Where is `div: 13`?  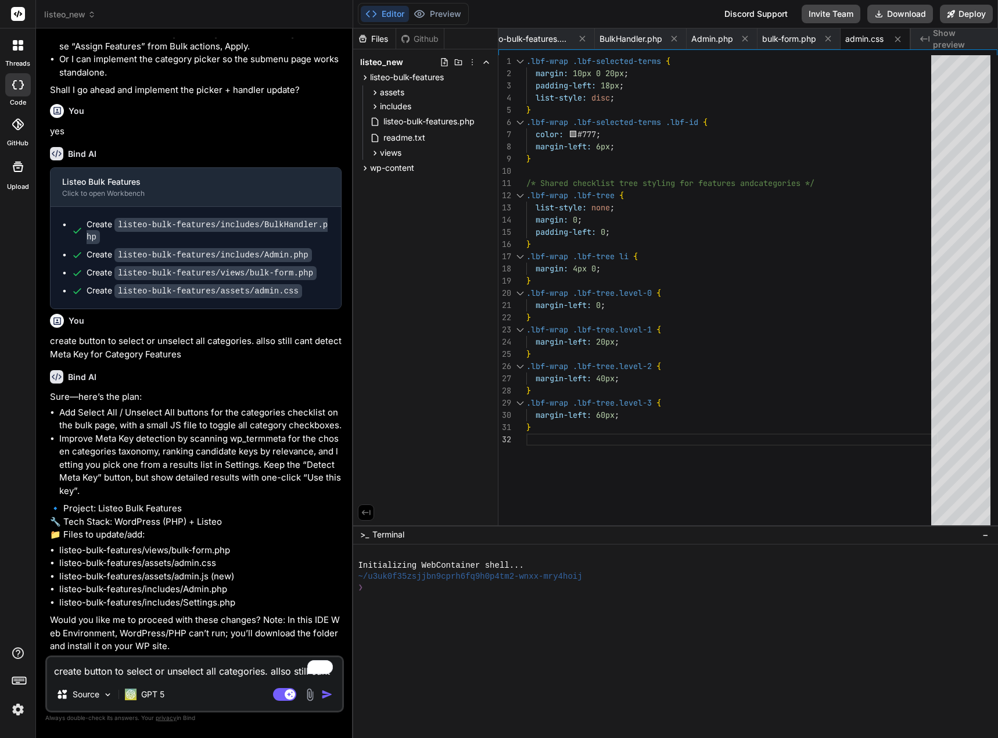
div: 13 is located at coordinates (505, 207).